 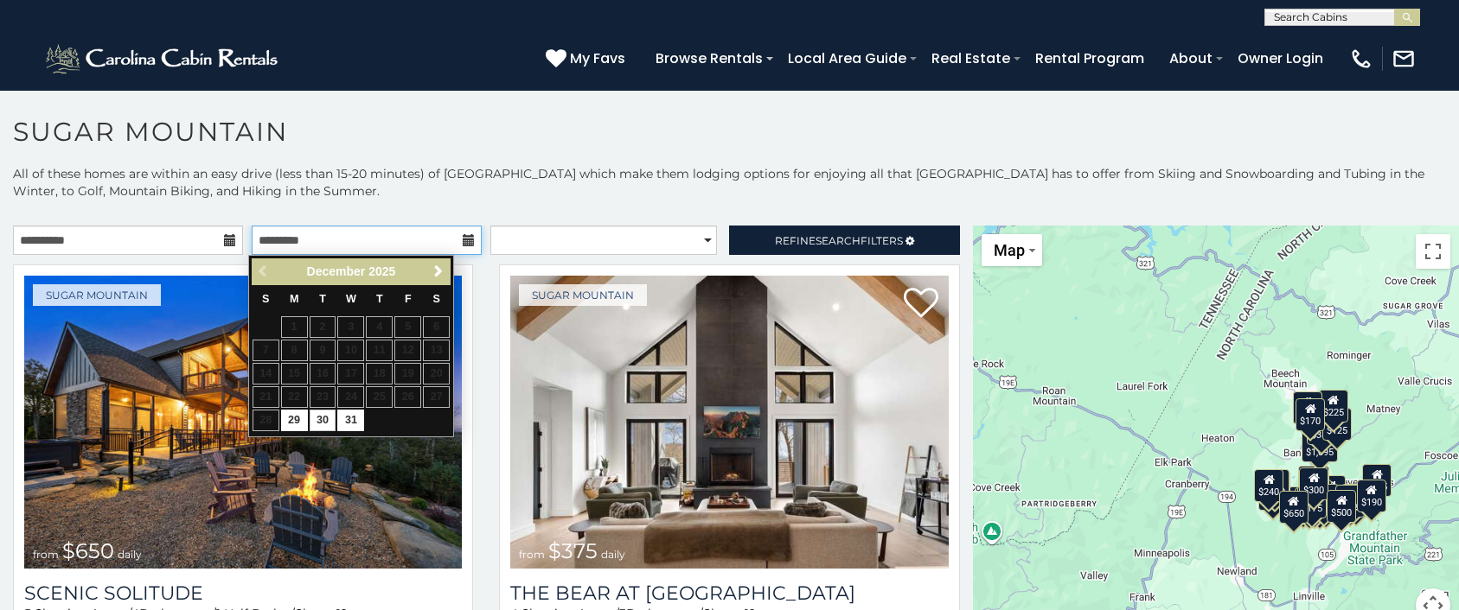 What do you see at coordinates (1012, 250) in the screenshot?
I see `button: Change map style` at bounding box center [1012, 250].